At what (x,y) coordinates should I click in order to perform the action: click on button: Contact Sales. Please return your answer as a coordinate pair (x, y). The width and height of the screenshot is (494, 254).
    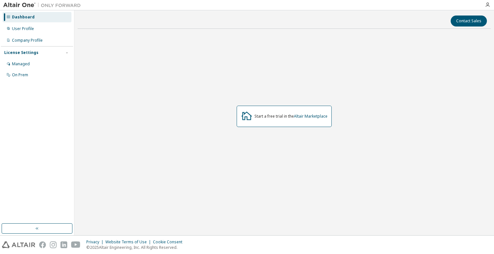
    Looking at the image, I should click on (468, 21).